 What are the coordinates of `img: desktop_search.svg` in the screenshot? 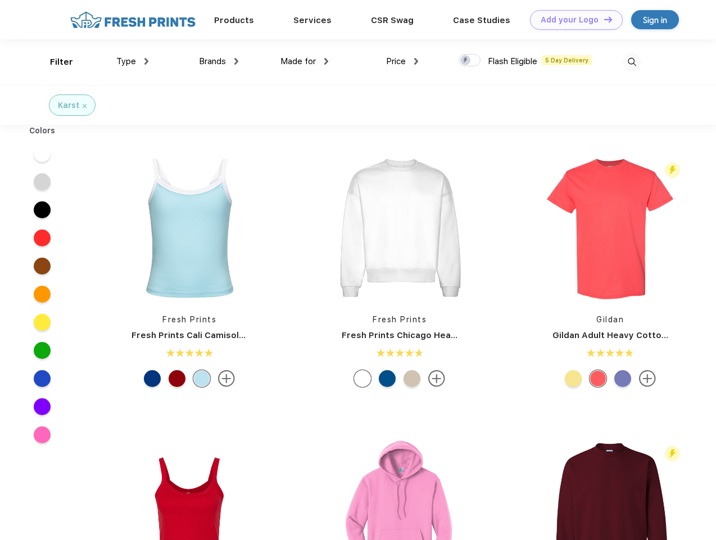 It's located at (632, 62).